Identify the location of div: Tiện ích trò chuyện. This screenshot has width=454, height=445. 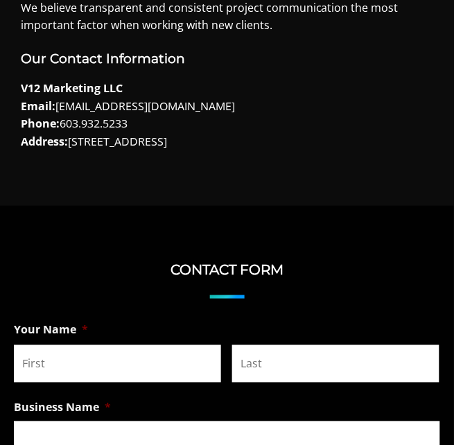
(419, 412).